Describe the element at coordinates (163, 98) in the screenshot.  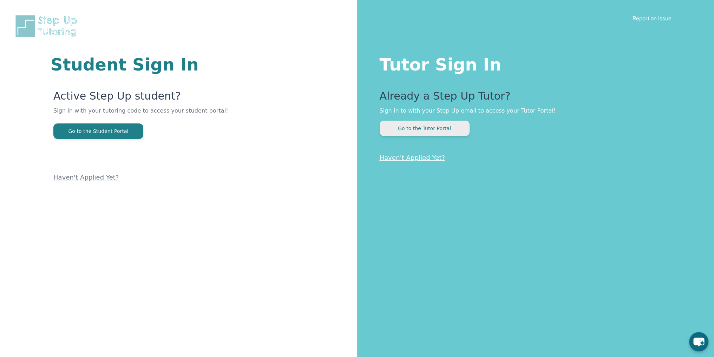
I see `p: Active Step Up student?` at that location.